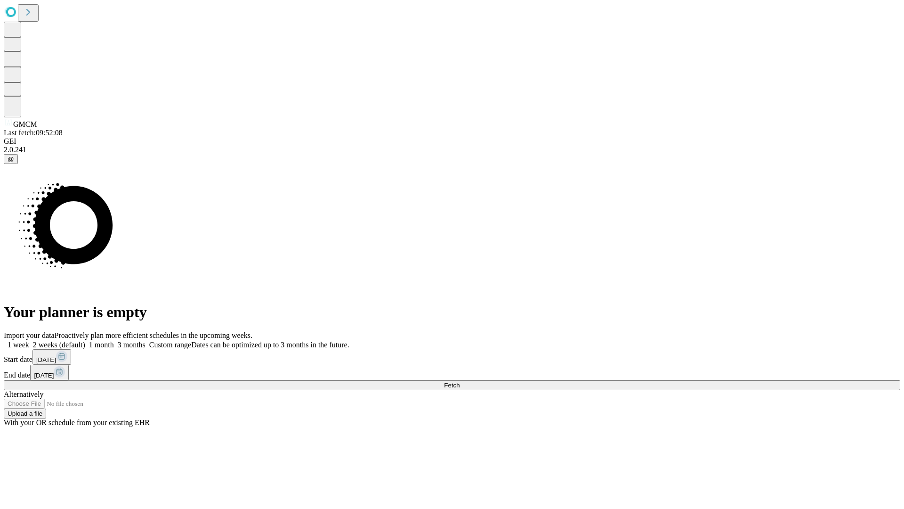 Image resolution: width=904 pixels, height=509 pixels. I want to click on span: GMCM, so click(25, 124).